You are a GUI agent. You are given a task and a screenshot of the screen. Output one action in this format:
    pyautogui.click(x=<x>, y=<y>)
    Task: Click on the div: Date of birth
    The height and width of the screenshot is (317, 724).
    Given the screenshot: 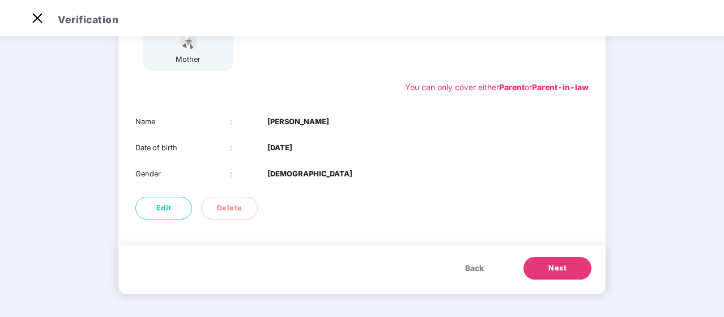 What is the action you would take?
    pyautogui.click(x=182, y=148)
    